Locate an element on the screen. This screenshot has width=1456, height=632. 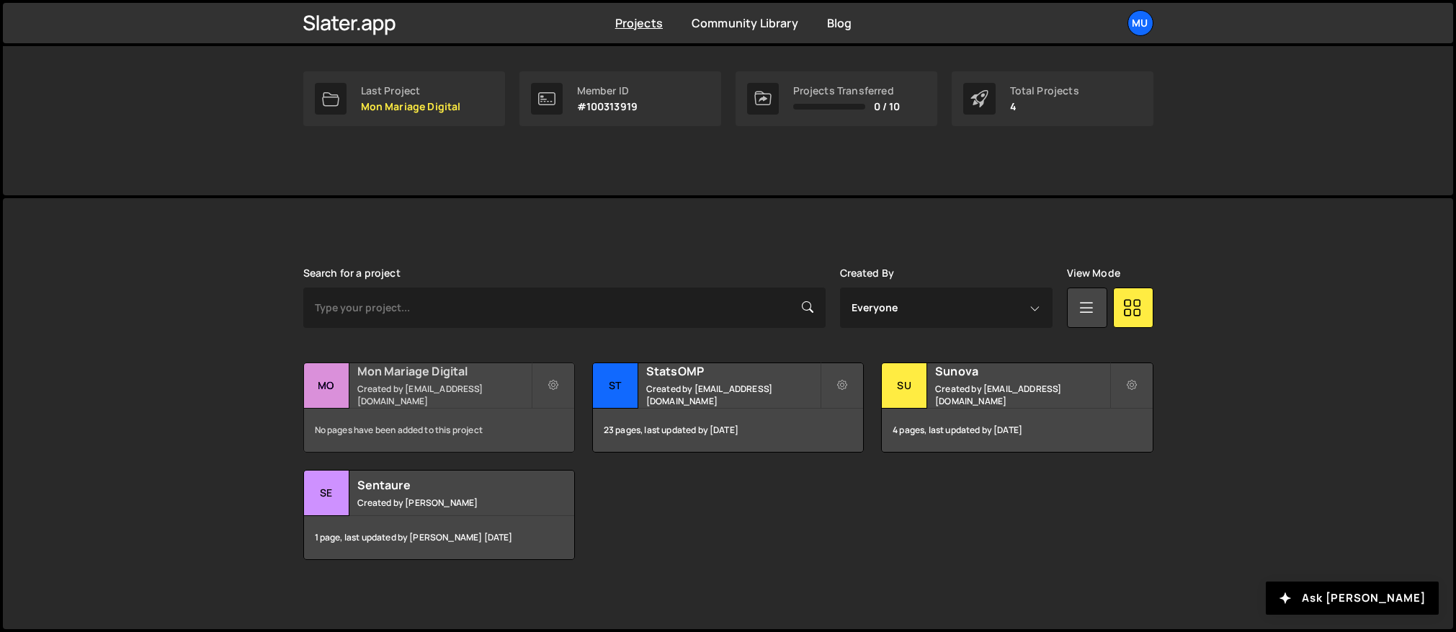
div: St is located at coordinates (615, 386).